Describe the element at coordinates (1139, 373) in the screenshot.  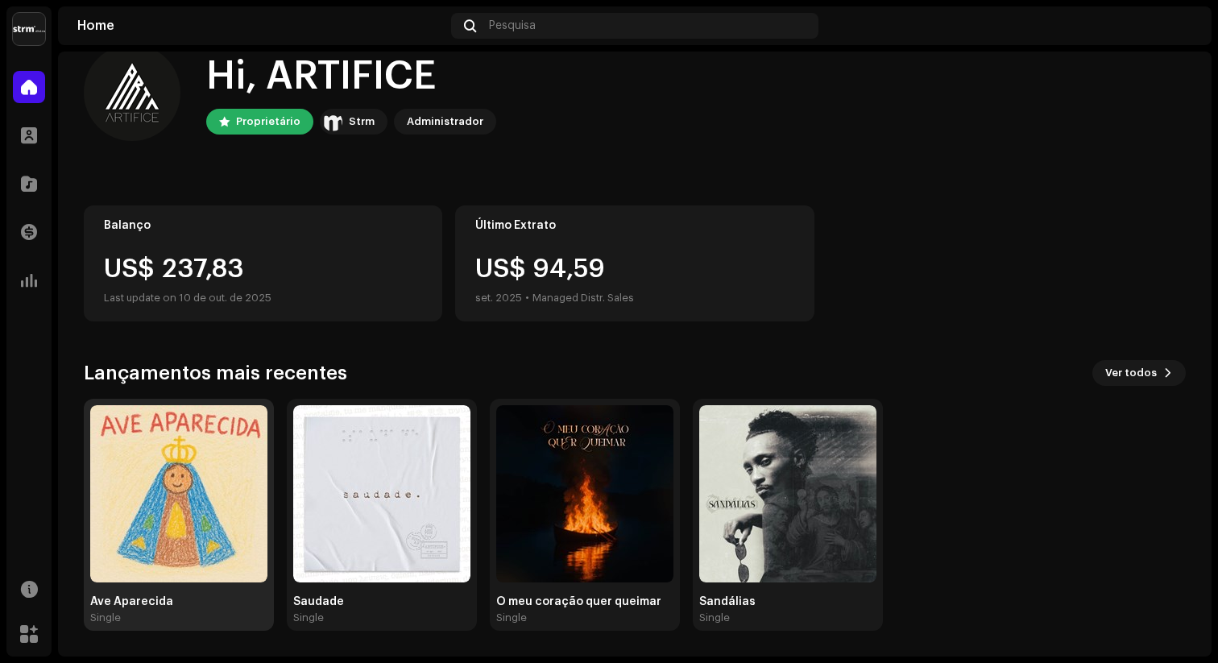
I see `button: Ver todos` at that location.